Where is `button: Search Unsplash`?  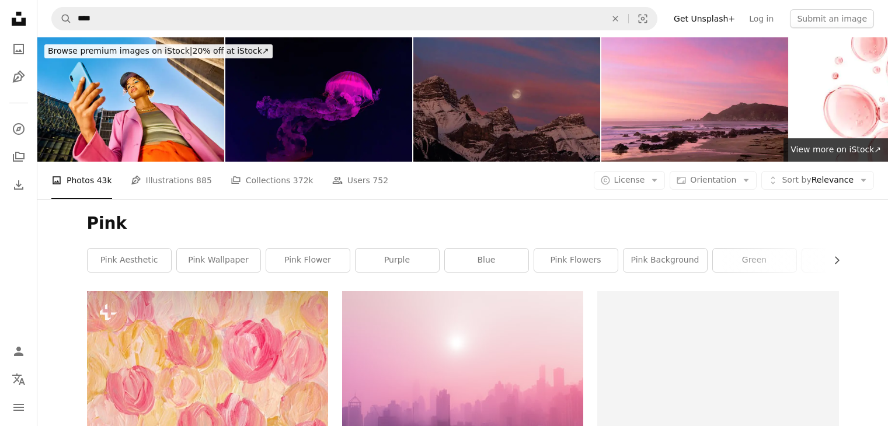
button: Search Unsplash is located at coordinates (62, 19).